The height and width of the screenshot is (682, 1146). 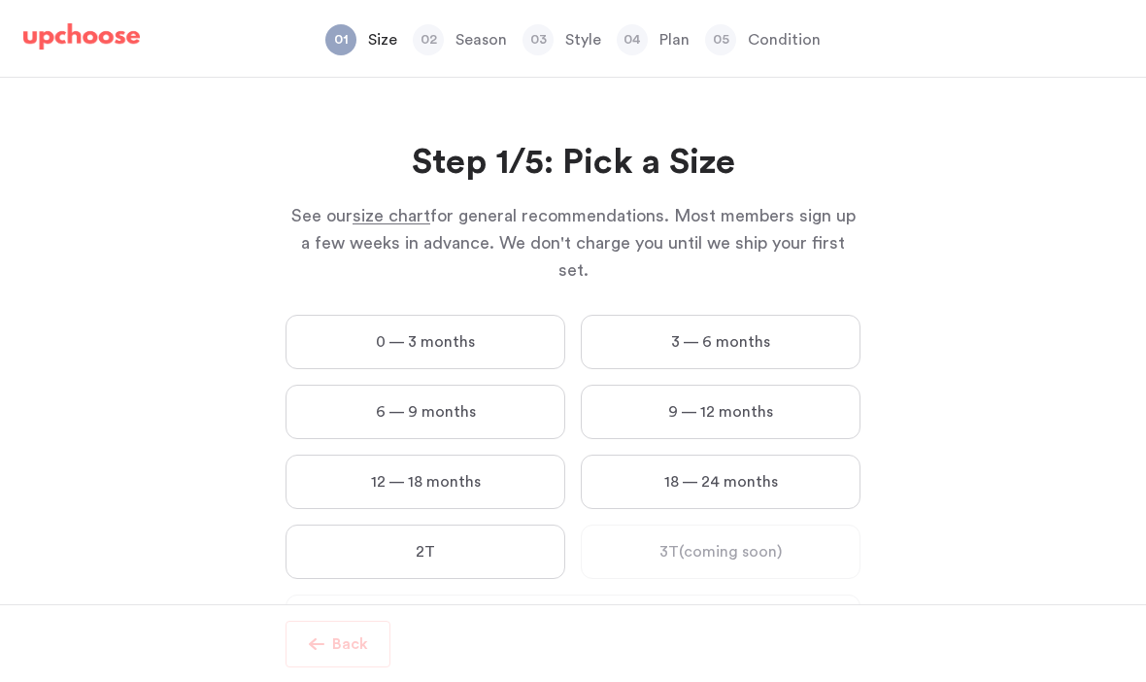 I want to click on span: 05, so click(x=721, y=40).